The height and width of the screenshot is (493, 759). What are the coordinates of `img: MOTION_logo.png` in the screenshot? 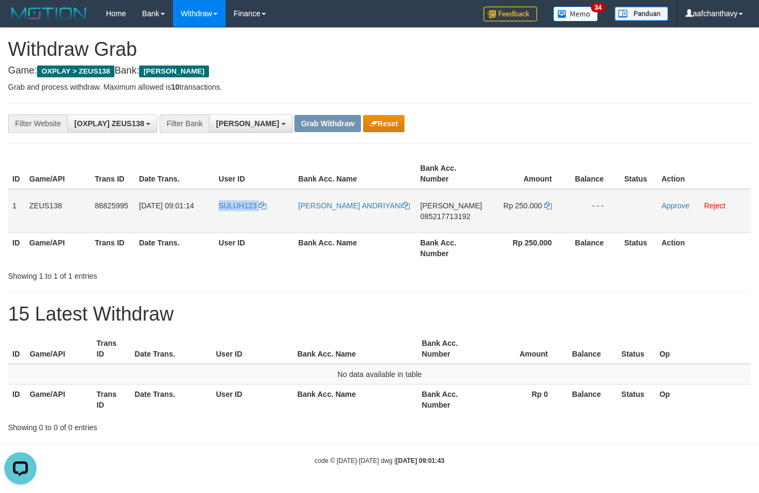 It's located at (49, 13).